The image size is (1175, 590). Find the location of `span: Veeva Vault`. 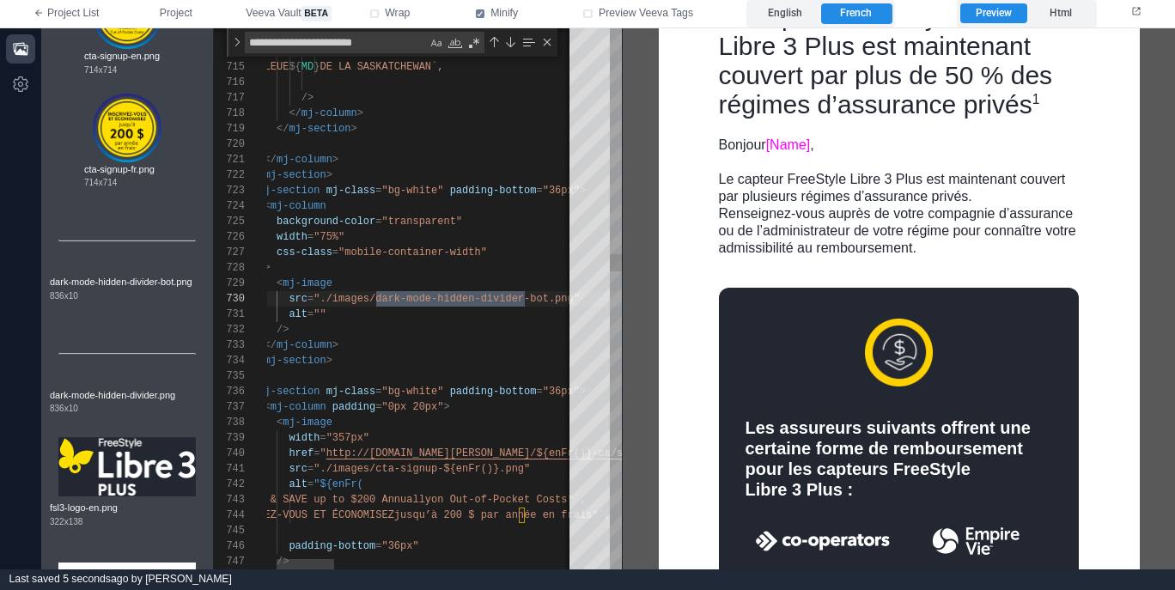

span: Veeva Vault is located at coordinates (288, 14).